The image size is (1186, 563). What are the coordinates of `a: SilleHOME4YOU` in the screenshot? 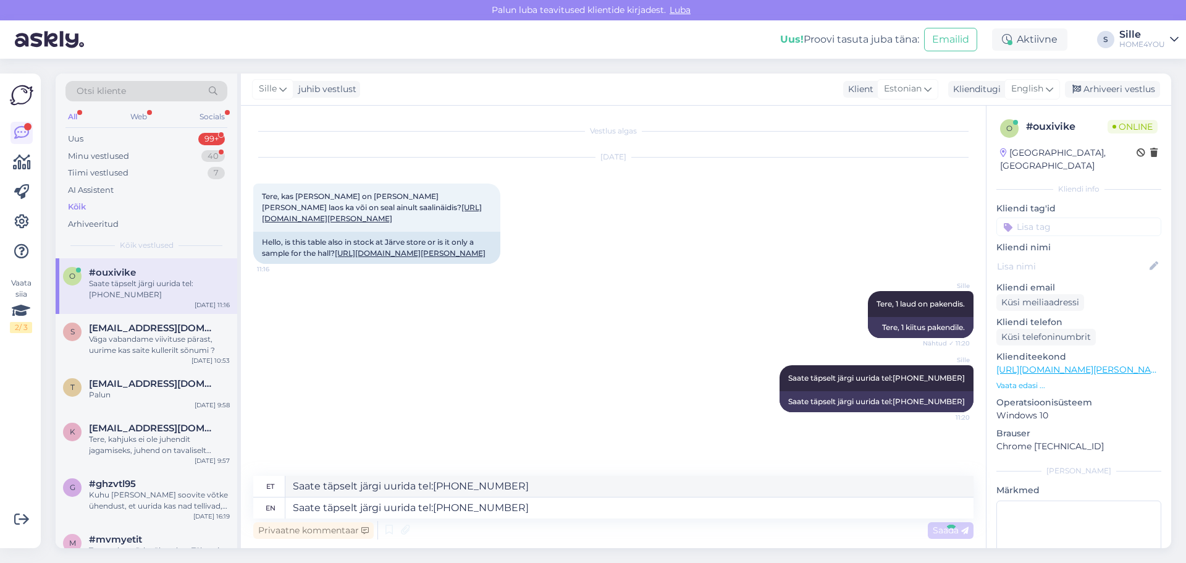 It's located at (1149, 40).